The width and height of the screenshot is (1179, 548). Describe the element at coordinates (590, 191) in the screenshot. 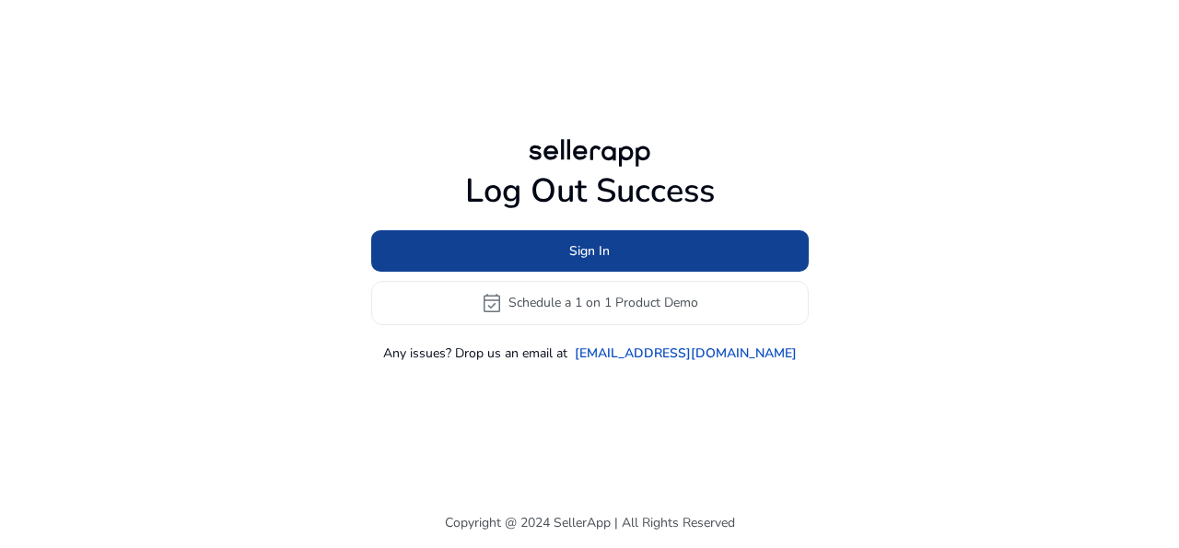

I see `h1: Log Out Success` at that location.